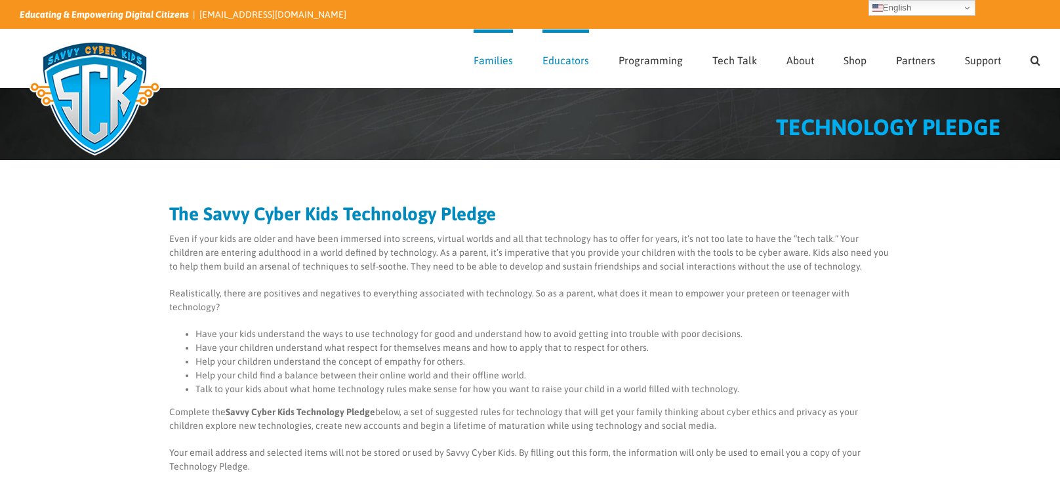 Image resolution: width=1060 pixels, height=486 pixels. Describe the element at coordinates (94, 98) in the screenshot. I see `img: Savvy Cyber Kids Logo` at that location.